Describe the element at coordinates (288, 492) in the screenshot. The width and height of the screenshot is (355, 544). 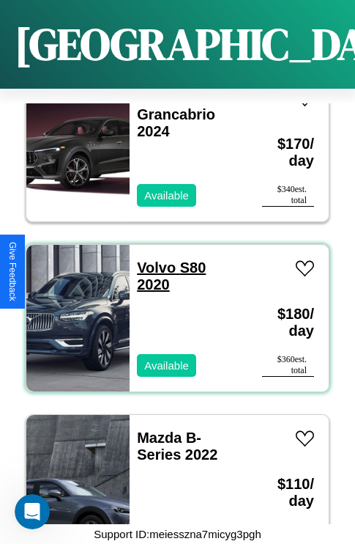
I see `h3: $ 110 / day` at that location.